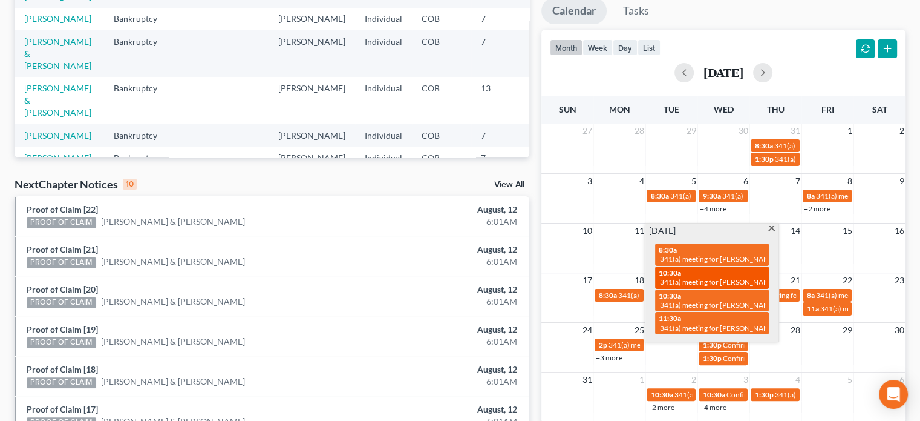 This screenshot has width=920, height=421. I want to click on span: 2, so click(902, 131).